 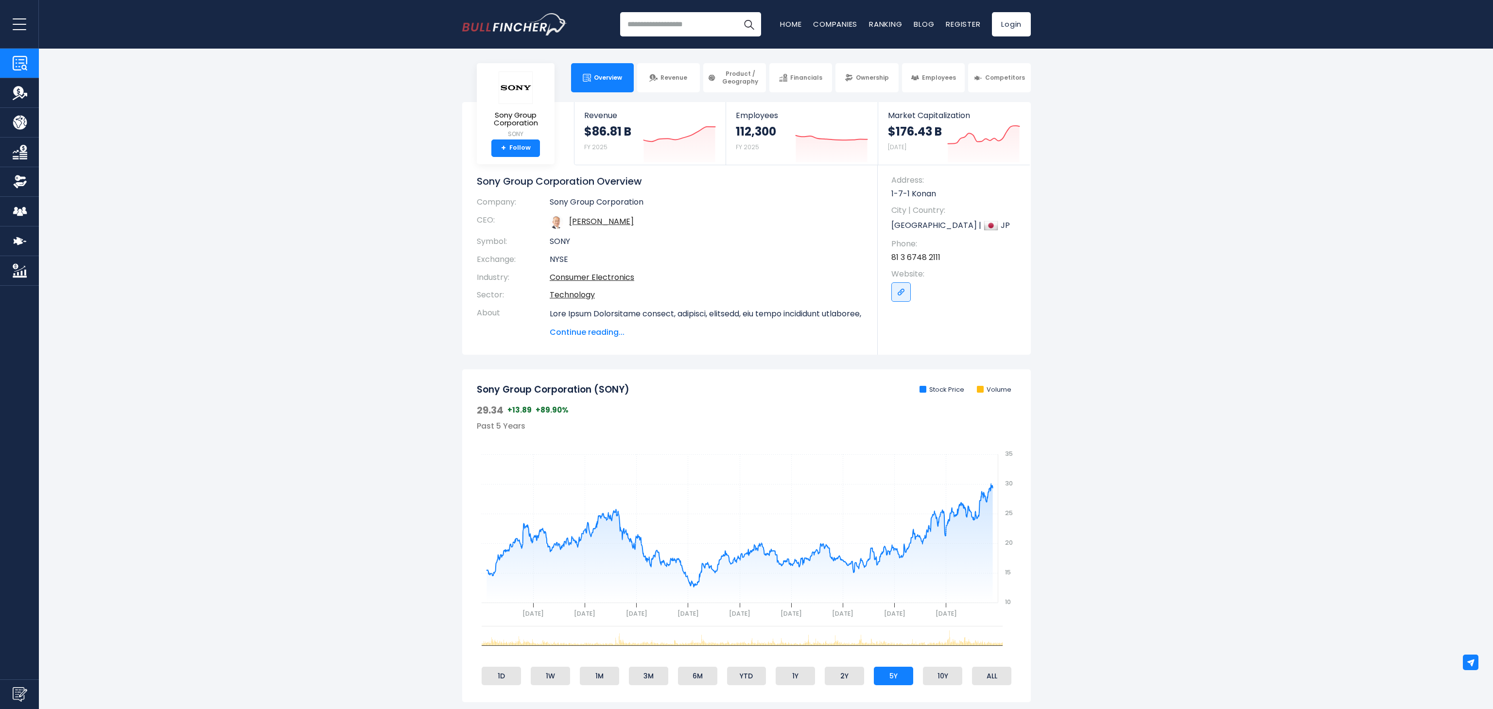 I want to click on a: ceo, so click(x=601, y=221).